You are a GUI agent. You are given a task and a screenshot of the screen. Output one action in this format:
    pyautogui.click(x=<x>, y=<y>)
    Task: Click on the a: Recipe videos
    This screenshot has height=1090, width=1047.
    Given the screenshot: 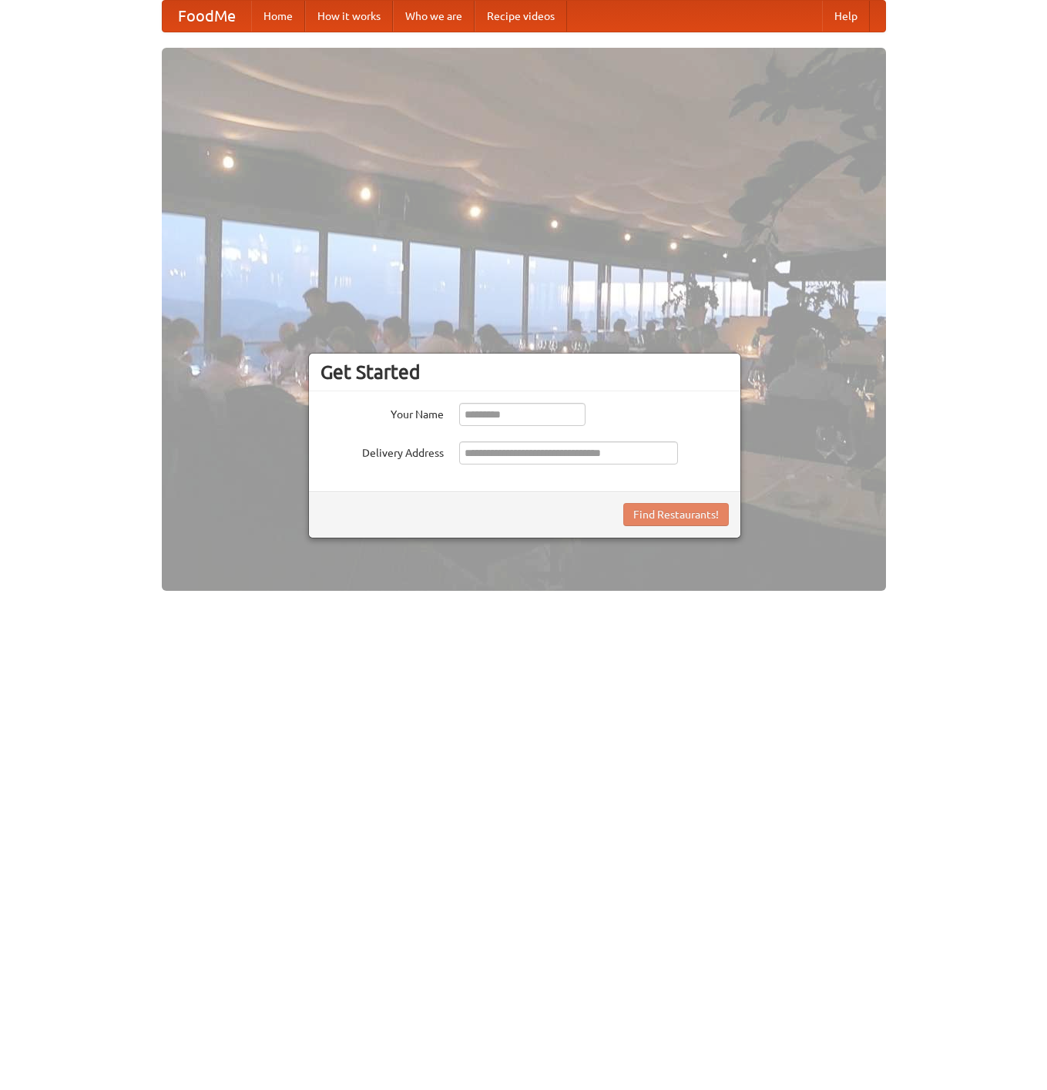 What is the action you would take?
    pyautogui.click(x=521, y=16)
    